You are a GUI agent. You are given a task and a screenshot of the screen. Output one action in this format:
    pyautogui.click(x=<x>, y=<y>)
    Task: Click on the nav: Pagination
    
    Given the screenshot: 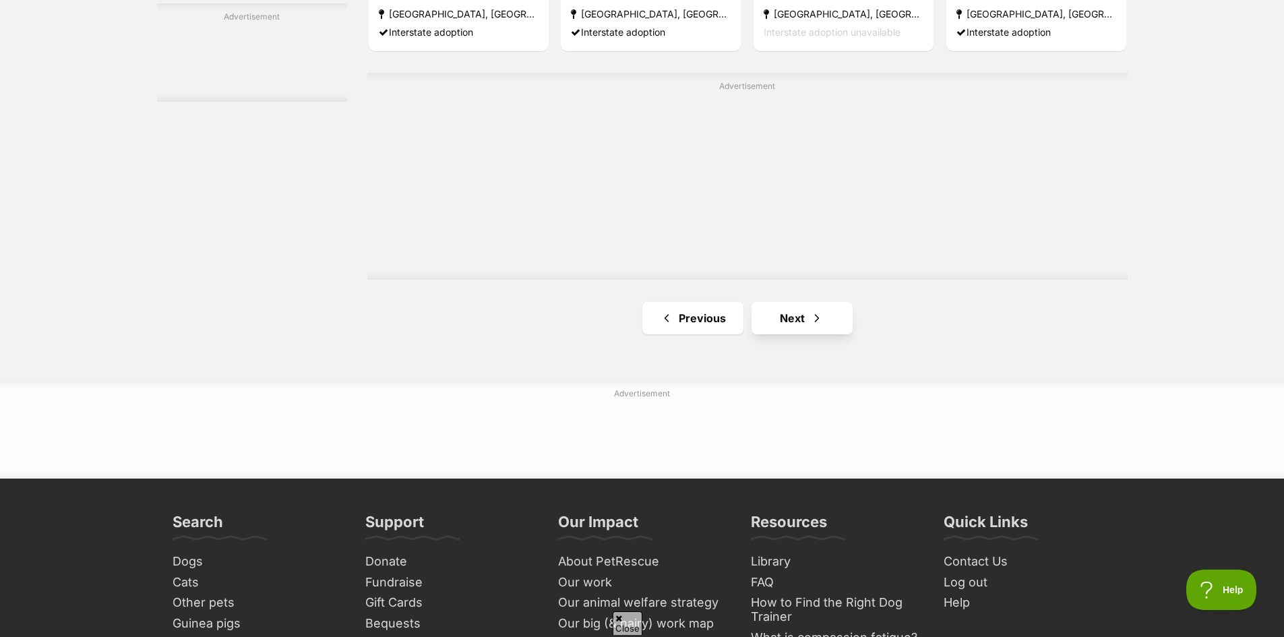 What is the action you would take?
    pyautogui.click(x=747, y=318)
    